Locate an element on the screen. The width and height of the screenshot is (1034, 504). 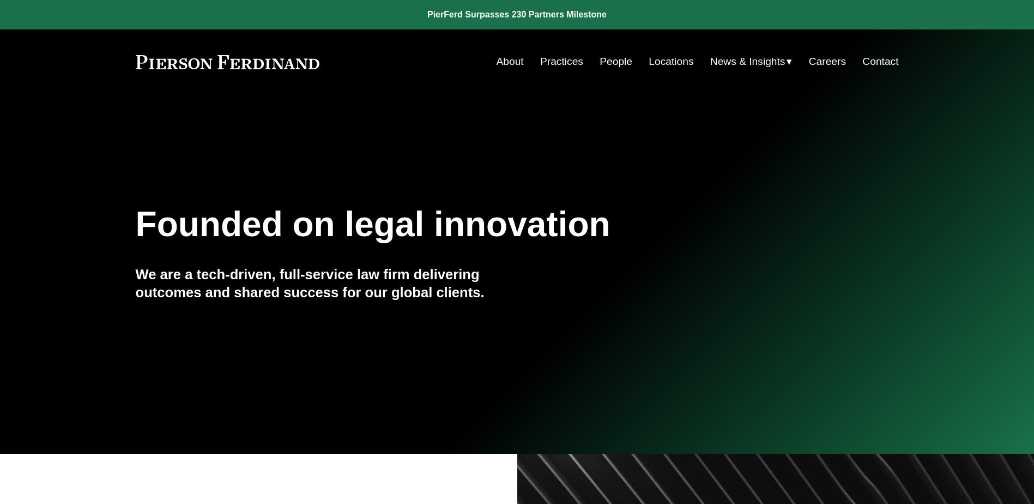
a: Locations is located at coordinates (671, 62).